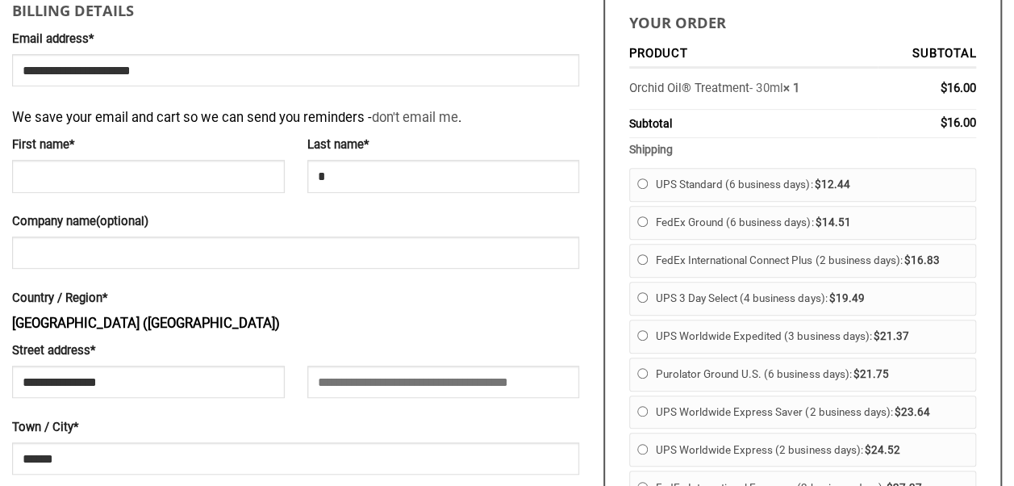 Image resolution: width=1014 pixels, height=486 pixels. Describe the element at coordinates (295, 222) in the screenshot. I see `label: Company name` at that location.